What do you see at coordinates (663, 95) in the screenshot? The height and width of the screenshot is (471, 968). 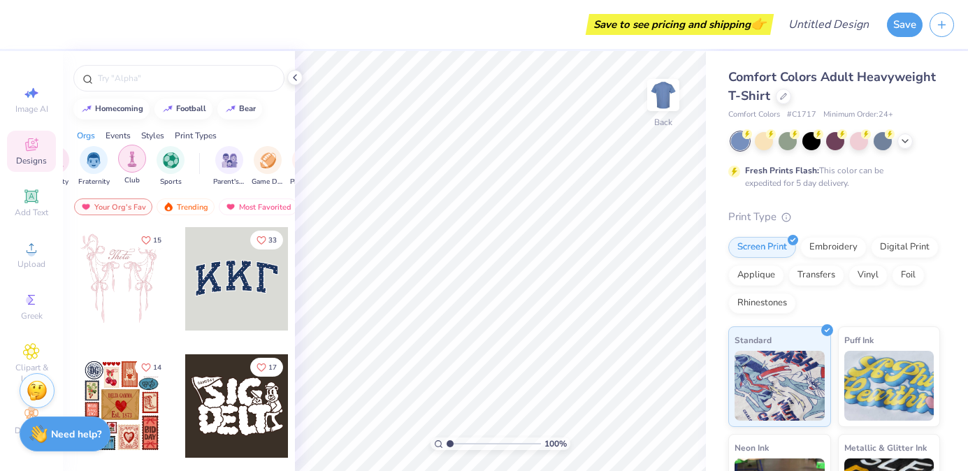 I see `img: Back` at bounding box center [663, 95].